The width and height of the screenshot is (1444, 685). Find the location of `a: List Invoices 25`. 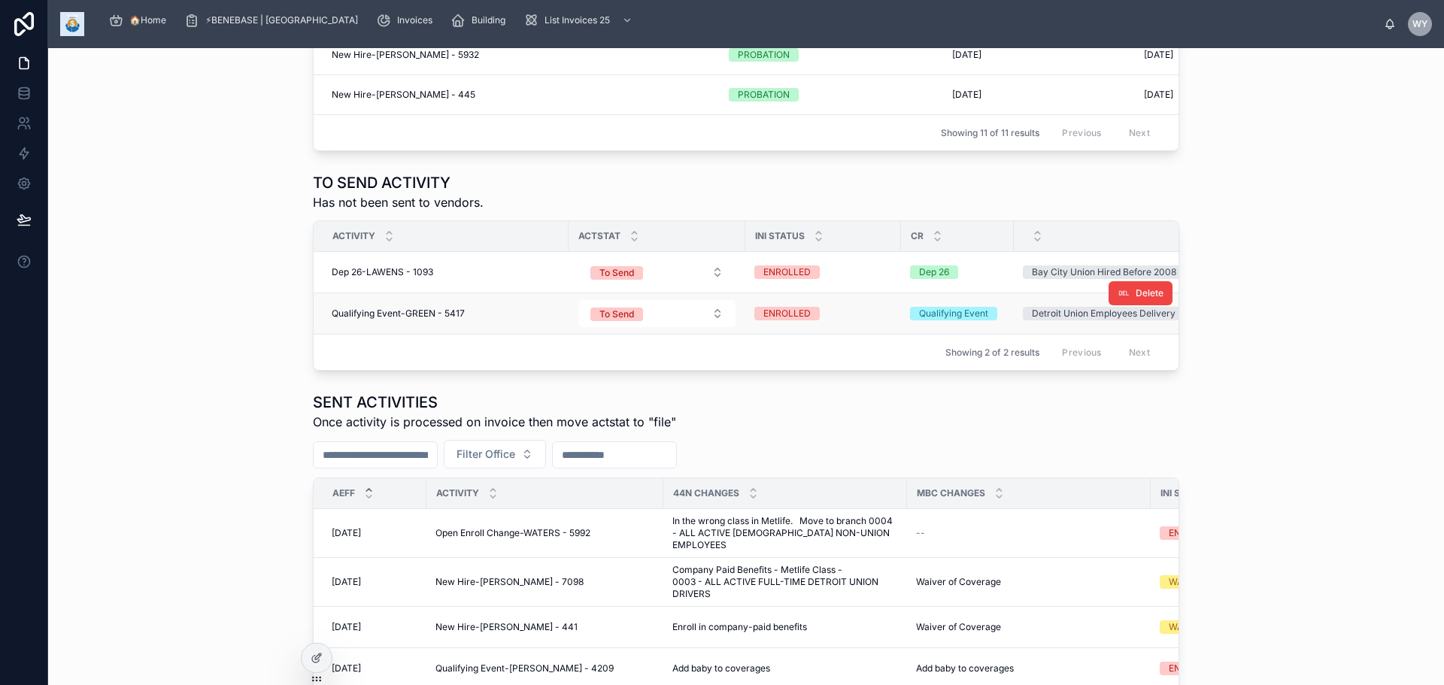

a: List Invoices 25 is located at coordinates (579, 20).